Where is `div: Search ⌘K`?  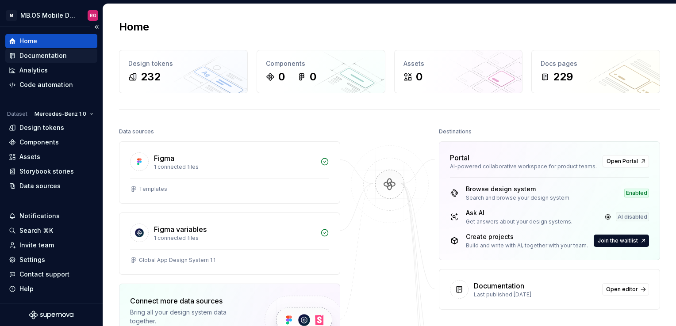 div: Search ⌘K is located at coordinates (36, 231).